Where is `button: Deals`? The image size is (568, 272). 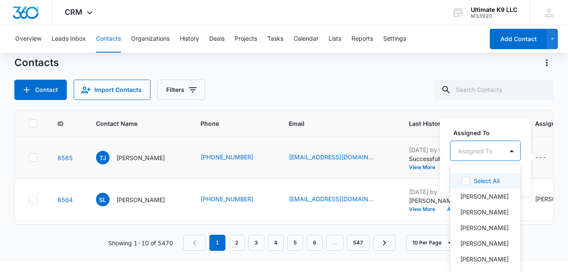 button: Deals is located at coordinates (217, 39).